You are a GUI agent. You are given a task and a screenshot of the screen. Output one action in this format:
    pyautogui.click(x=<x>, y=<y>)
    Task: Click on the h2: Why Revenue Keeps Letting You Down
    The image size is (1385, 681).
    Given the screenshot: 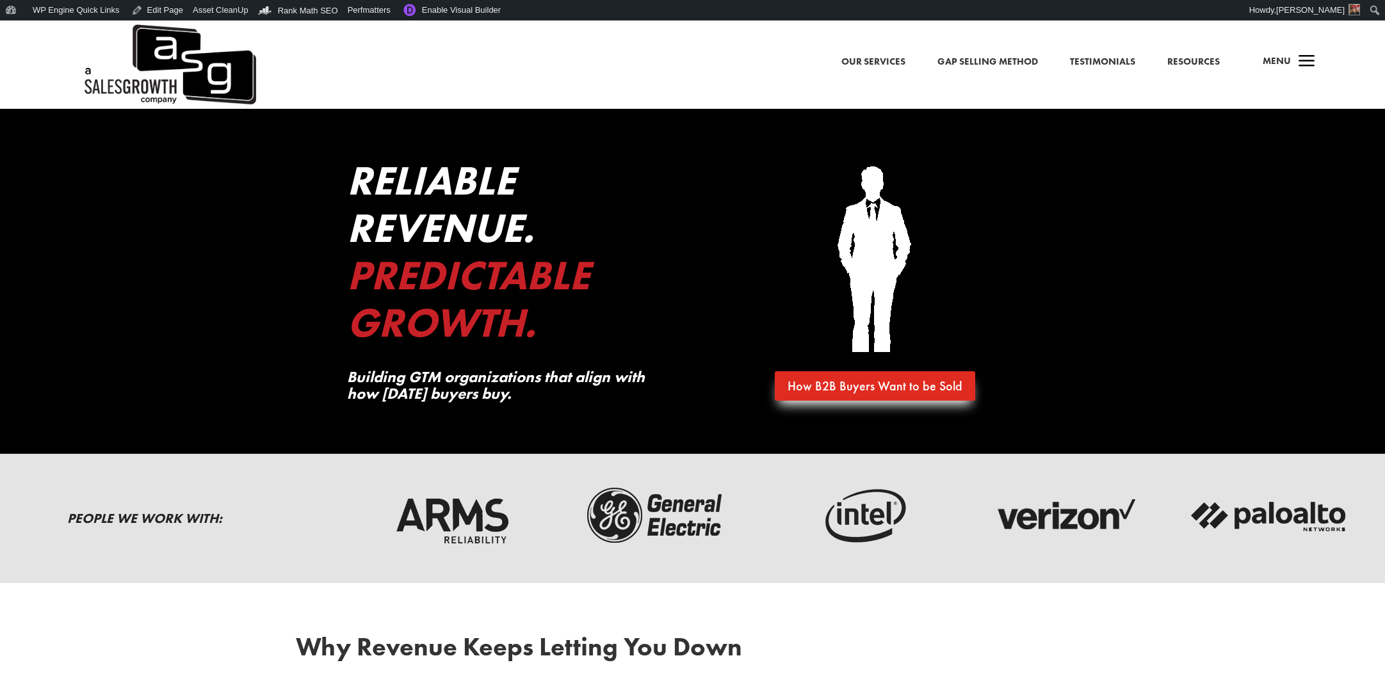 What is the action you would take?
    pyautogui.click(x=536, y=650)
    